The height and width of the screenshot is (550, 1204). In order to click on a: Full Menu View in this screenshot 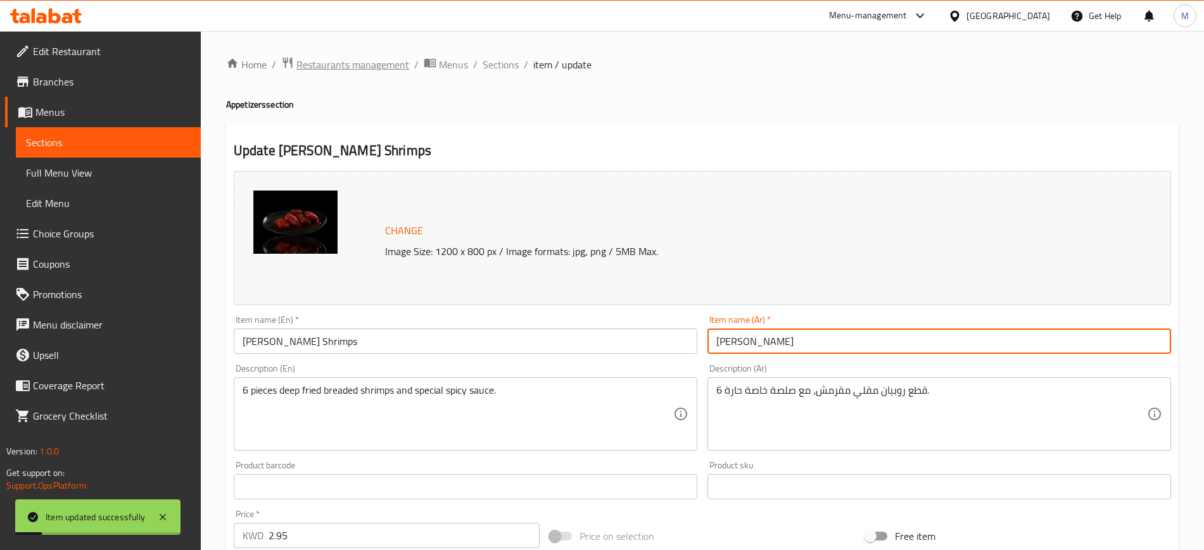, I will do `click(108, 173)`.